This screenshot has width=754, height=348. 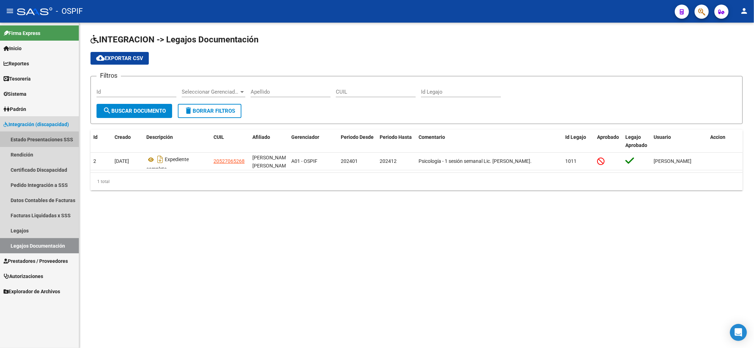 I want to click on datatable-header-cell: Id Legajo, so click(x=579, y=141).